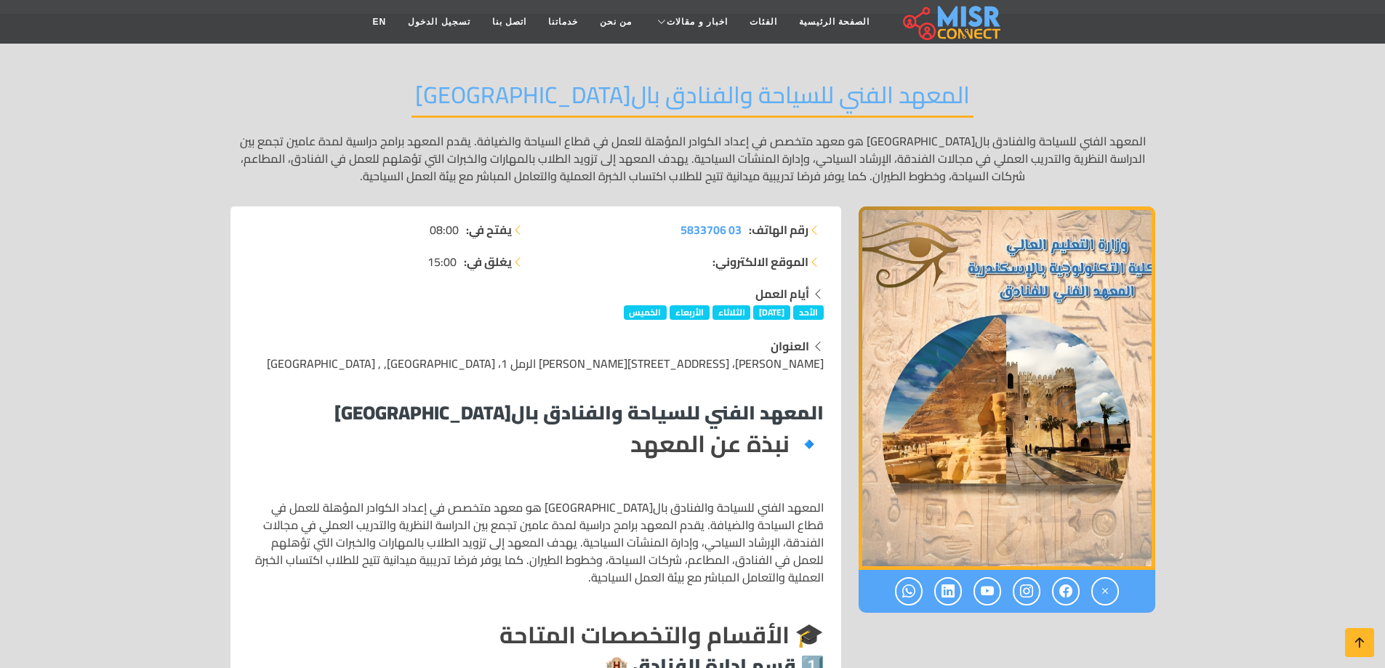 Image resolution: width=1385 pixels, height=668 pixels. What do you see at coordinates (697, 22) in the screenshot?
I see `span: اخبار و مقالات` at bounding box center [697, 22].